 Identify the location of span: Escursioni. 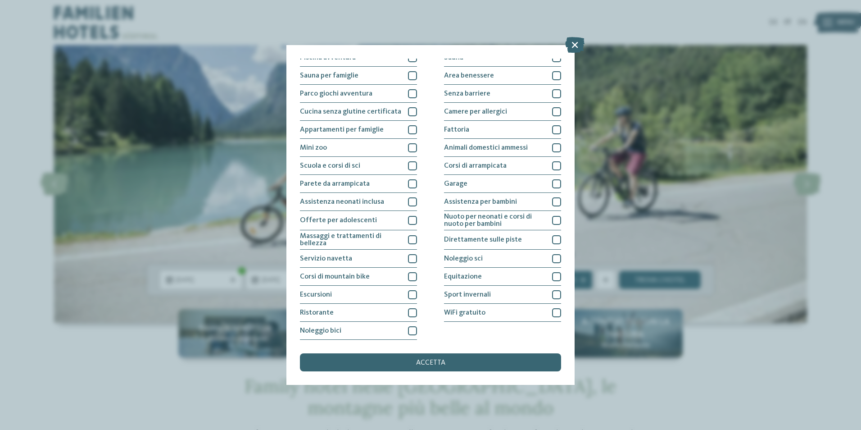
(316, 294).